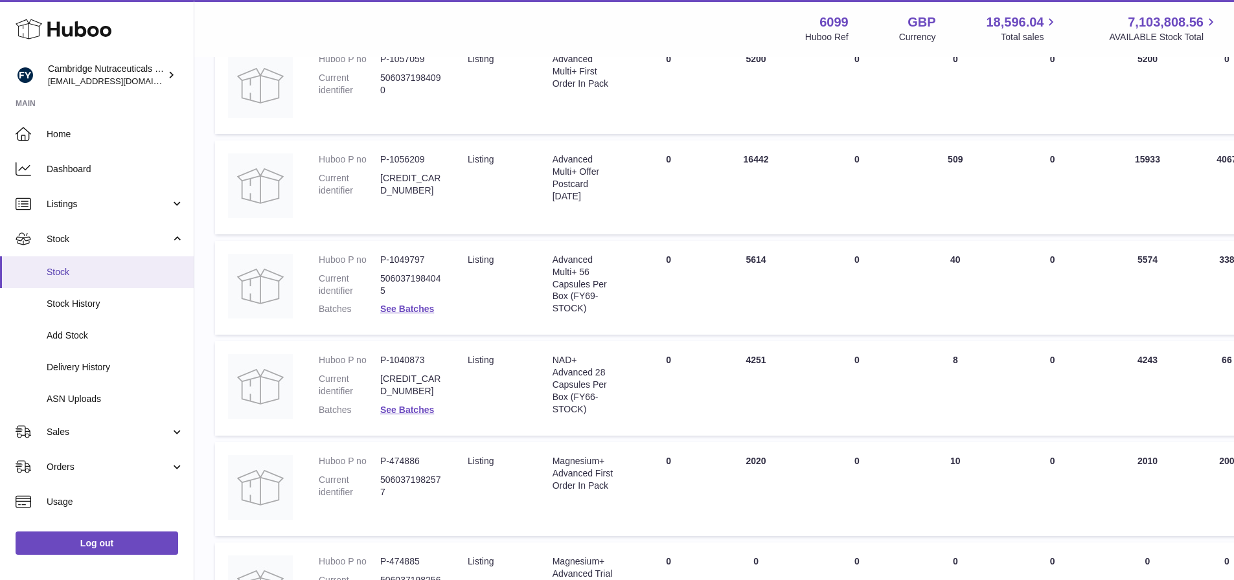 The image size is (1234, 580). What do you see at coordinates (921, 22) in the screenshot?
I see `strong: GBP` at bounding box center [921, 22].